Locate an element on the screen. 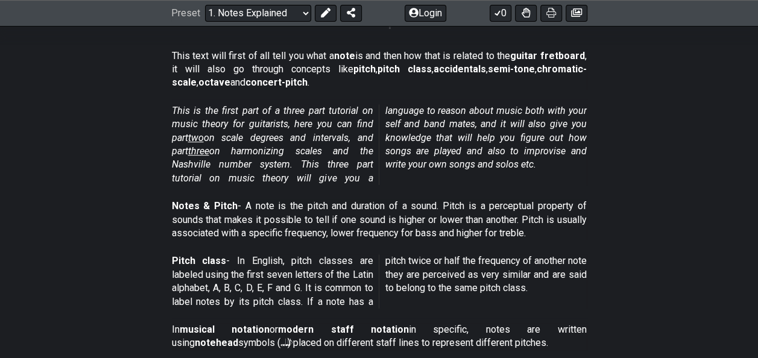 The image size is (758, 358). p: - A note is the pitch and duration of a sound. Pitch is a perceptual property of sounds that make... is located at coordinates (379, 219).